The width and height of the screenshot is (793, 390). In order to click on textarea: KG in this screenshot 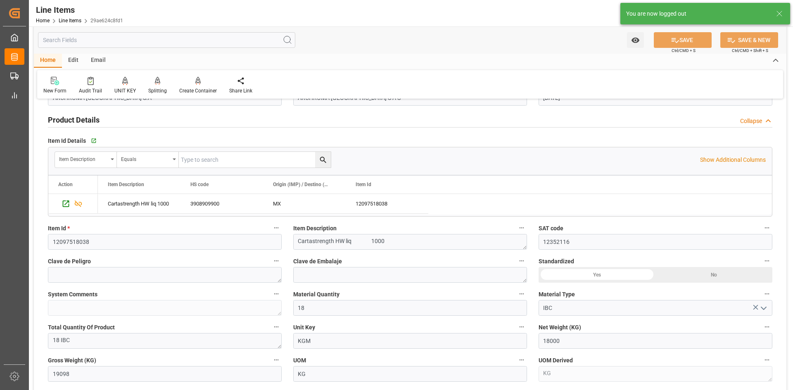, I will do `click(655, 374)`.